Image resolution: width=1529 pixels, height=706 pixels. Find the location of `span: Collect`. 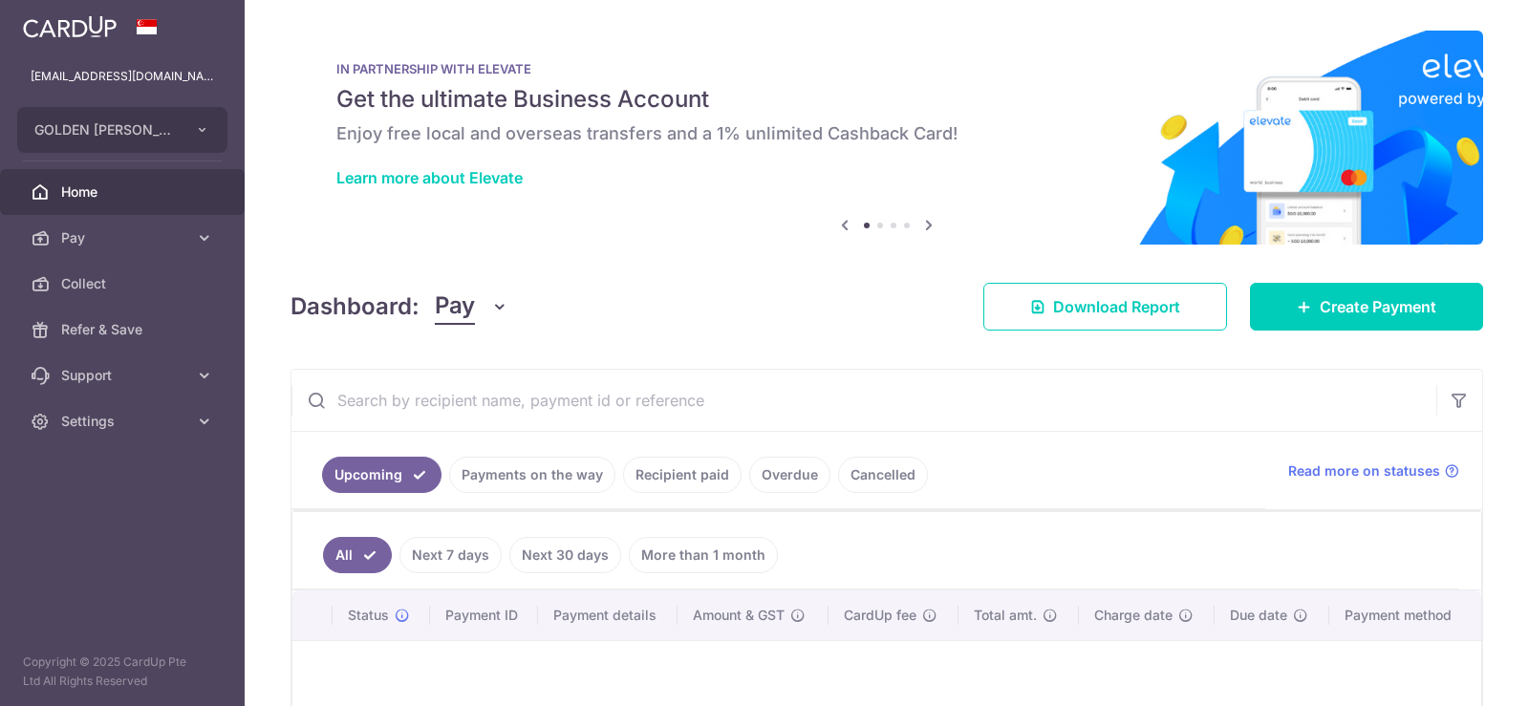

span: Collect is located at coordinates (124, 284).